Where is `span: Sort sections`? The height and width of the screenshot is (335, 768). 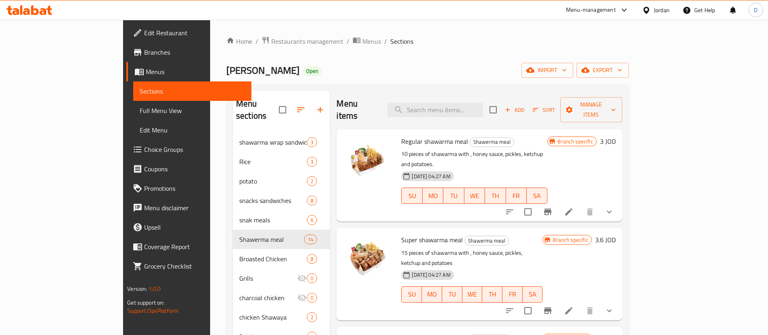 span: Sort sections is located at coordinates (301, 110).